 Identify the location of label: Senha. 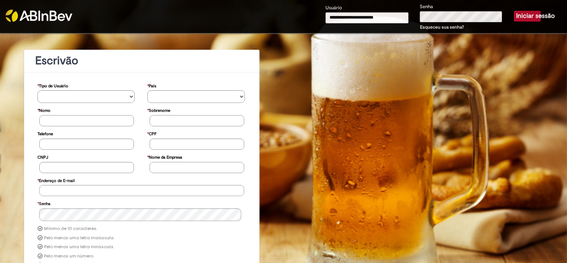
(427, 7).